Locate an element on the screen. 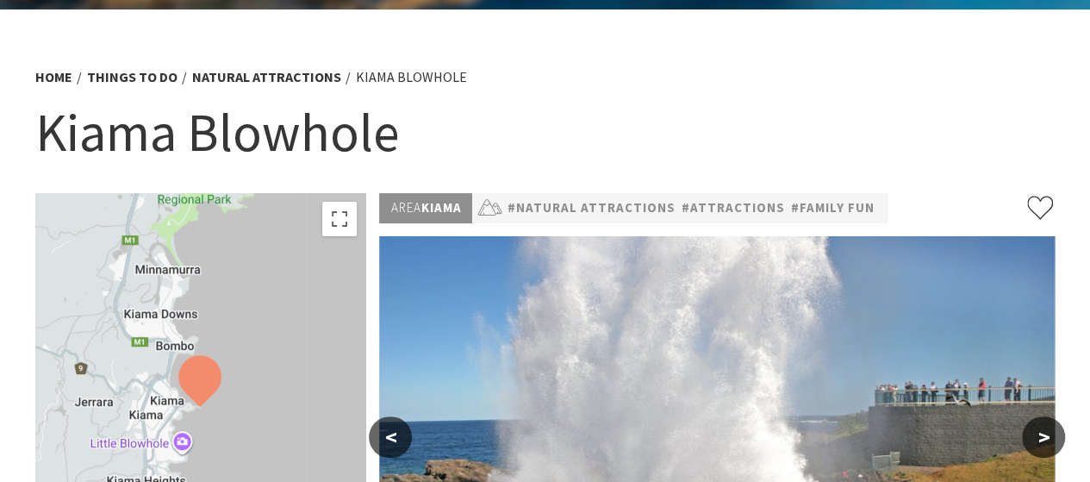  p: Kiama is located at coordinates (426, 208).